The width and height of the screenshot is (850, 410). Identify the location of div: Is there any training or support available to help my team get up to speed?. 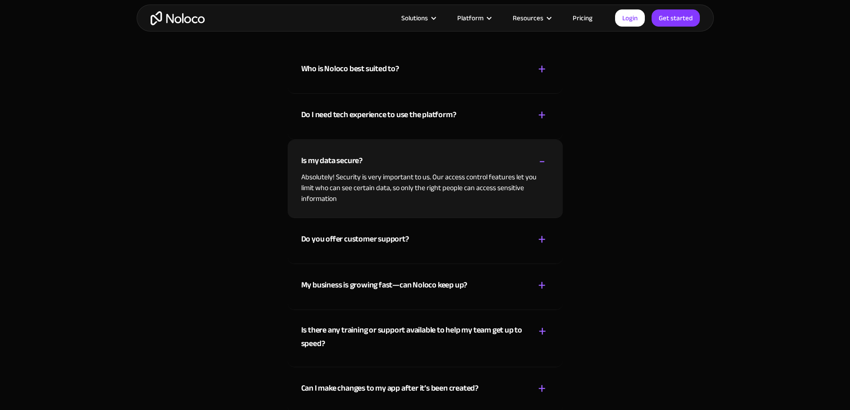
(413, 337).